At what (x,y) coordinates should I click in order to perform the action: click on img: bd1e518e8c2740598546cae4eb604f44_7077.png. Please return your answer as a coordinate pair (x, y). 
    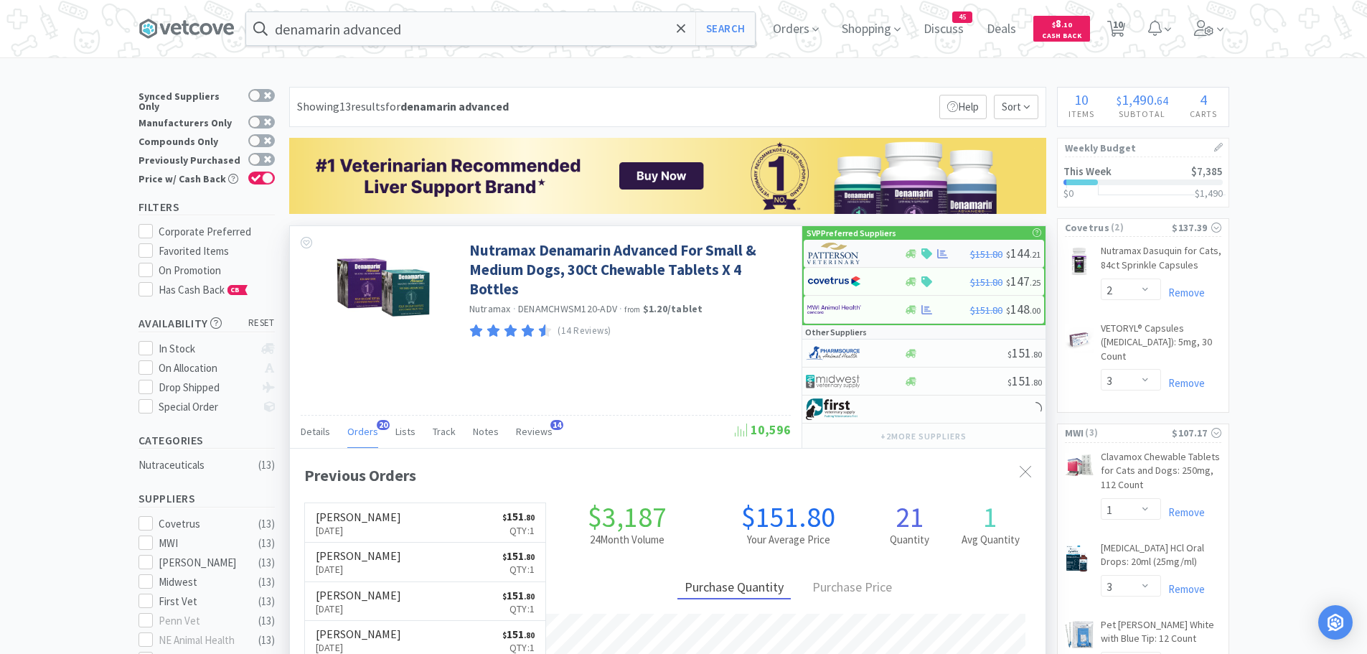
    Looking at the image, I should click on (1077, 558).